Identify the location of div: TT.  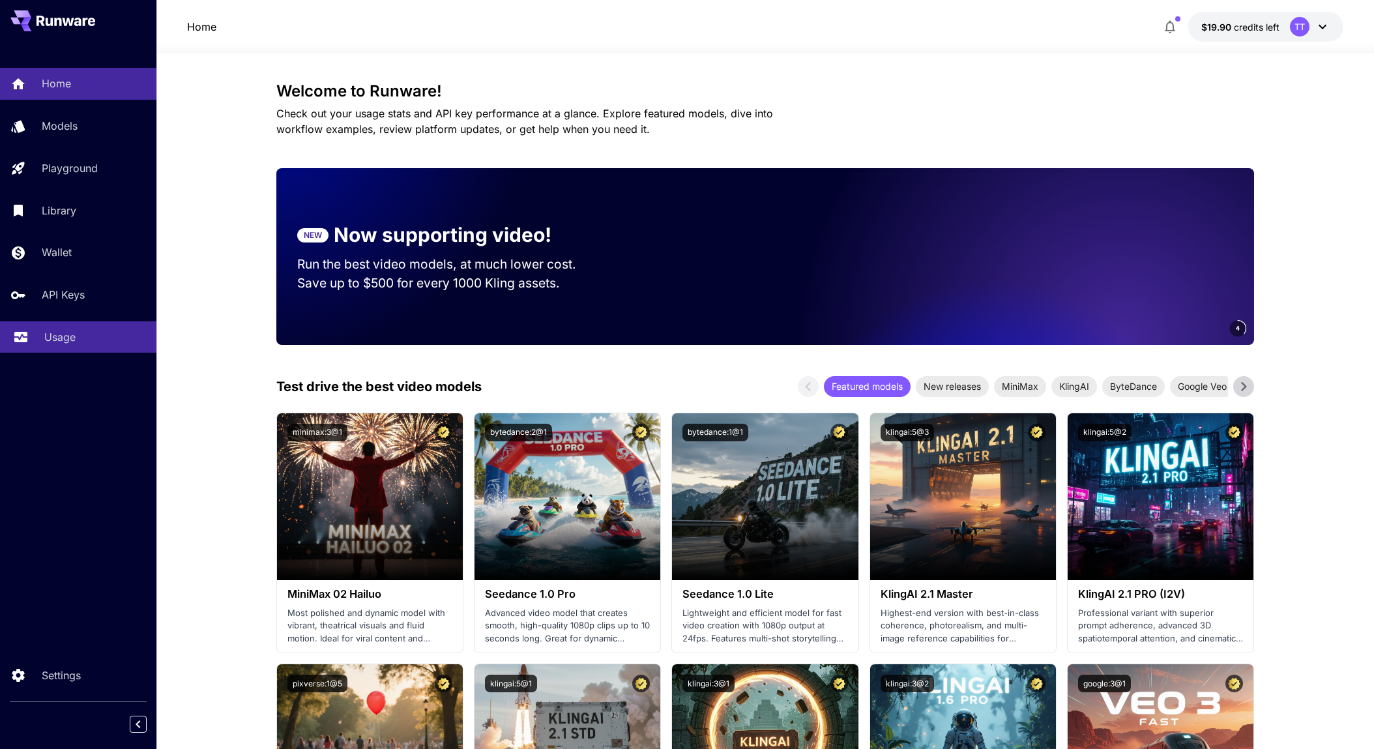
(1300, 27).